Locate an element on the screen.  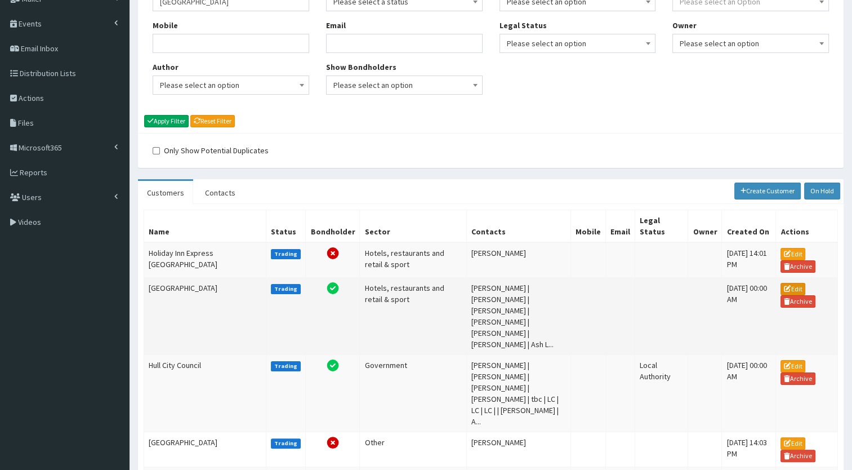
td: Local Authority is located at coordinates (661, 393).